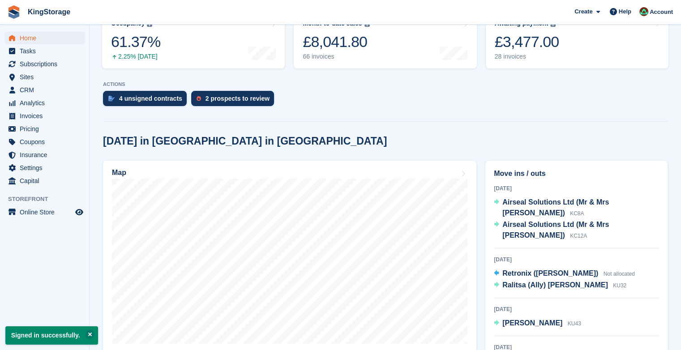 This screenshot has height=350, width=681. Describe the element at coordinates (47, 212) in the screenshot. I see `span: Online Store` at that location.